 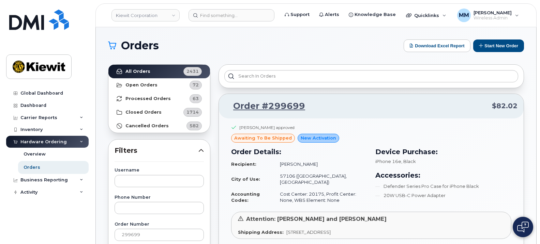 What do you see at coordinates (265, 106) in the screenshot?
I see `a: Order #299699` at bounding box center [265, 106].